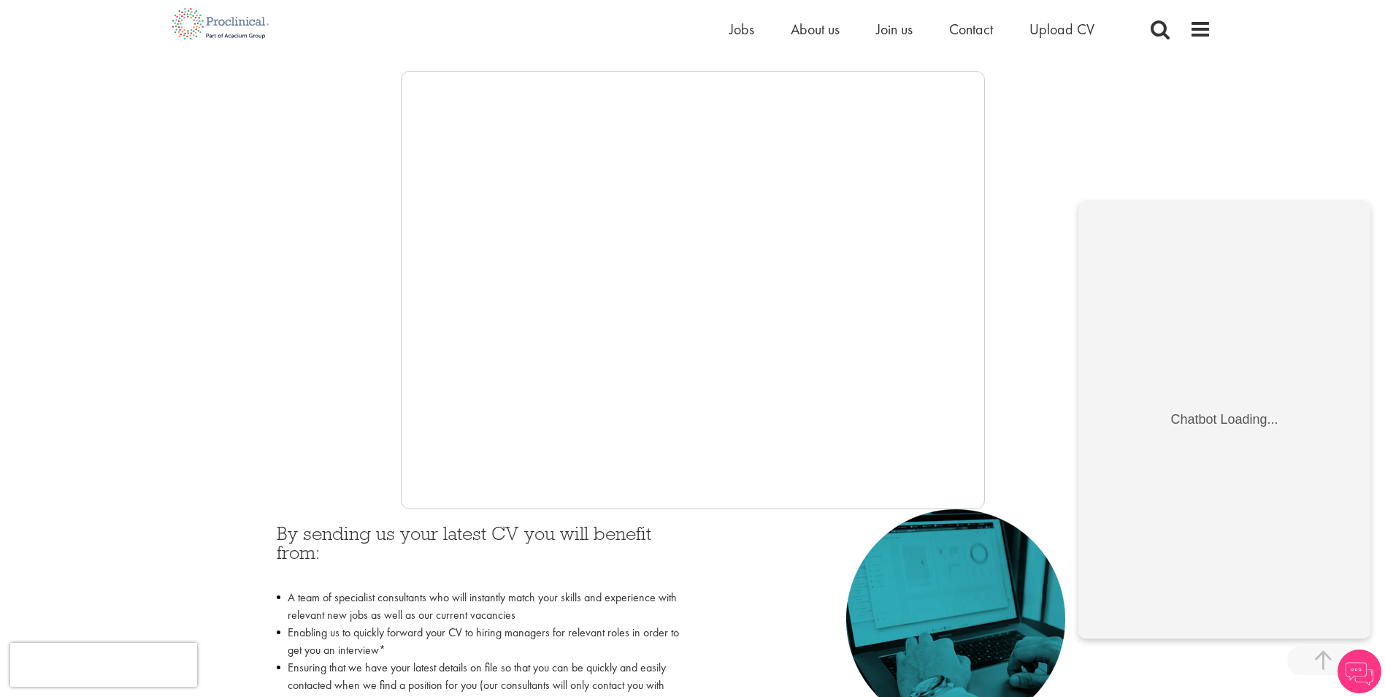 The height and width of the screenshot is (697, 1385). What do you see at coordinates (1062, 29) in the screenshot?
I see `a: Upload CV` at bounding box center [1062, 29].